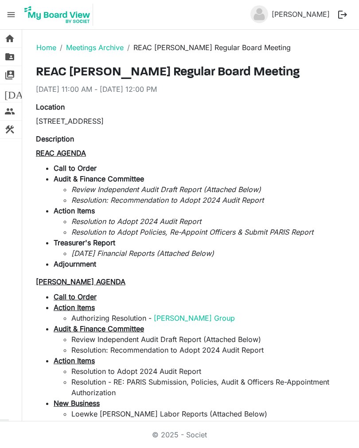 This screenshot has height=448, width=359. What do you see at coordinates (75, 264) in the screenshot?
I see `strong: Adjournment` at bounding box center [75, 264].